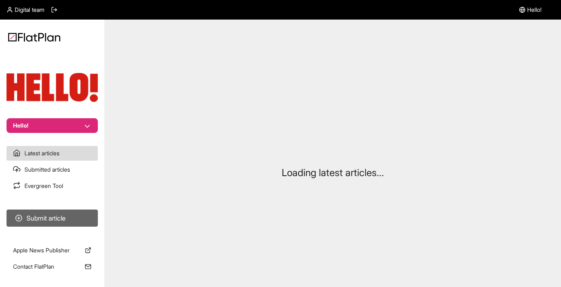 This screenshot has width=561, height=287. What do you see at coordinates (52, 267) in the screenshot?
I see `a: Contact FlatPlan` at bounding box center [52, 267].